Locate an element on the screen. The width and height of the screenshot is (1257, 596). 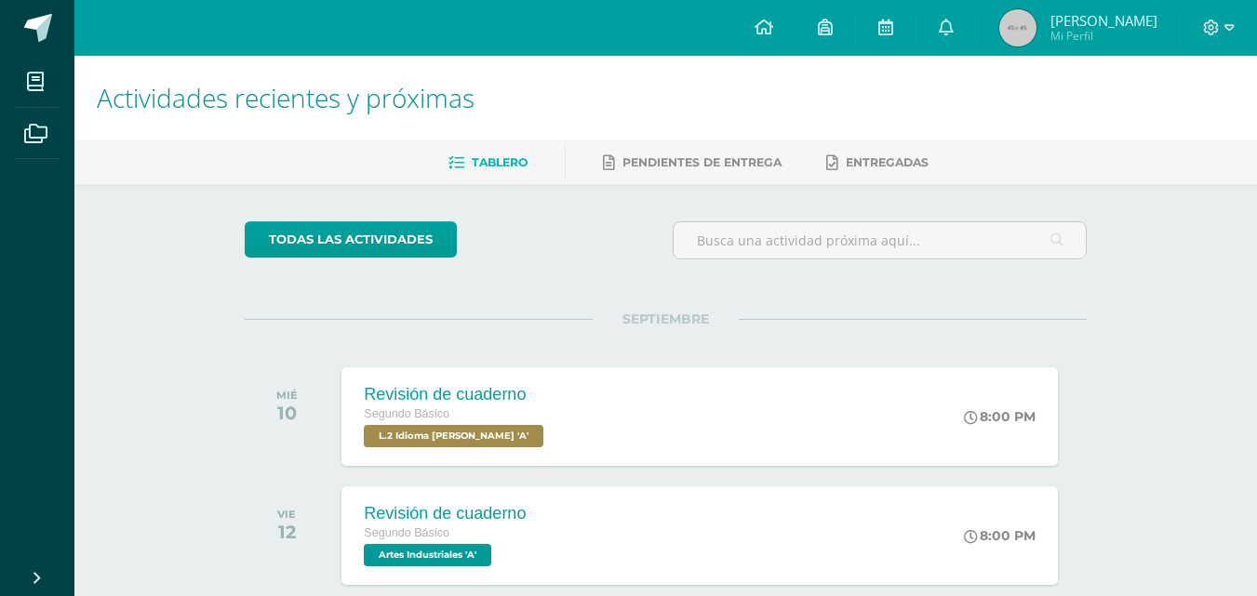
a: Pendientes de entrega is located at coordinates (692, 163).